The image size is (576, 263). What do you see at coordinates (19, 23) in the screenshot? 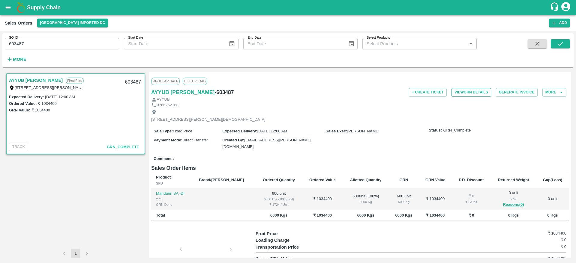
I see `div: Sales Orders` at bounding box center [19, 23].